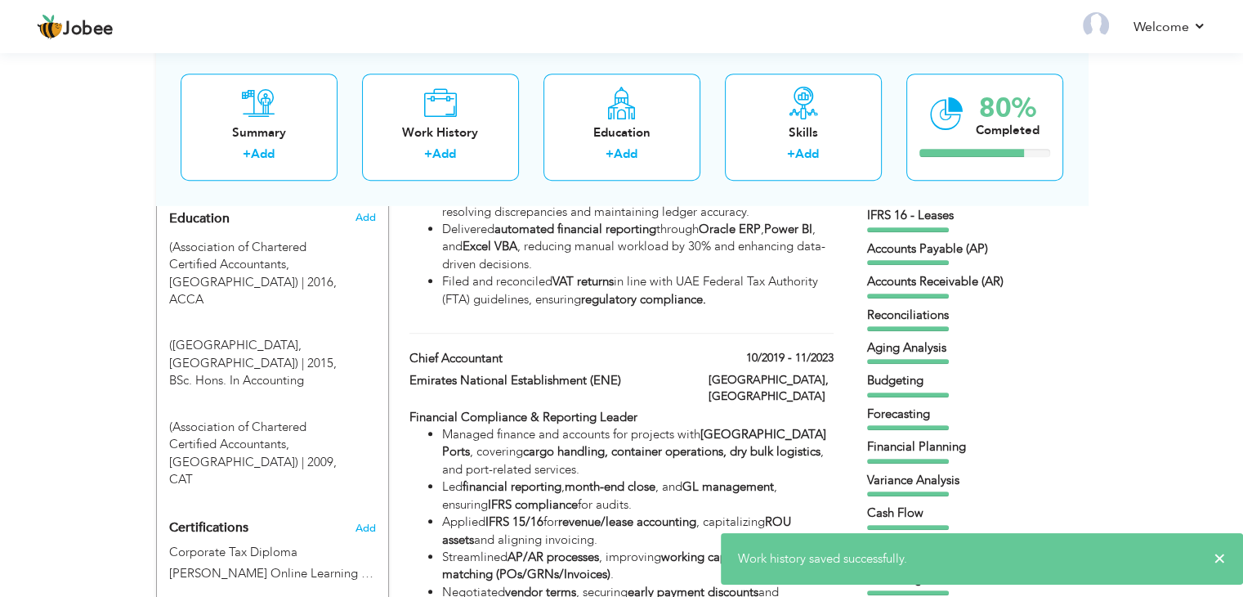 The width and height of the screenshot is (1243, 597). I want to click on span: CAT, so click(181, 479).